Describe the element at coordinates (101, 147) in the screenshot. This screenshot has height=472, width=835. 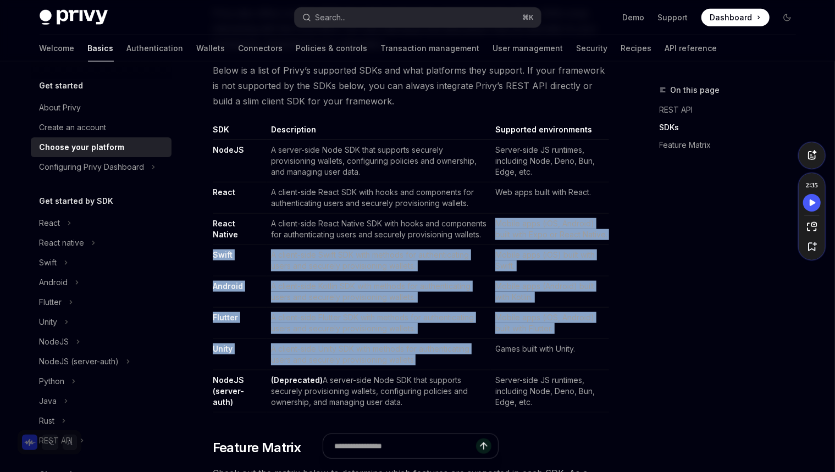
I see `a: Choose your platform` at that location.